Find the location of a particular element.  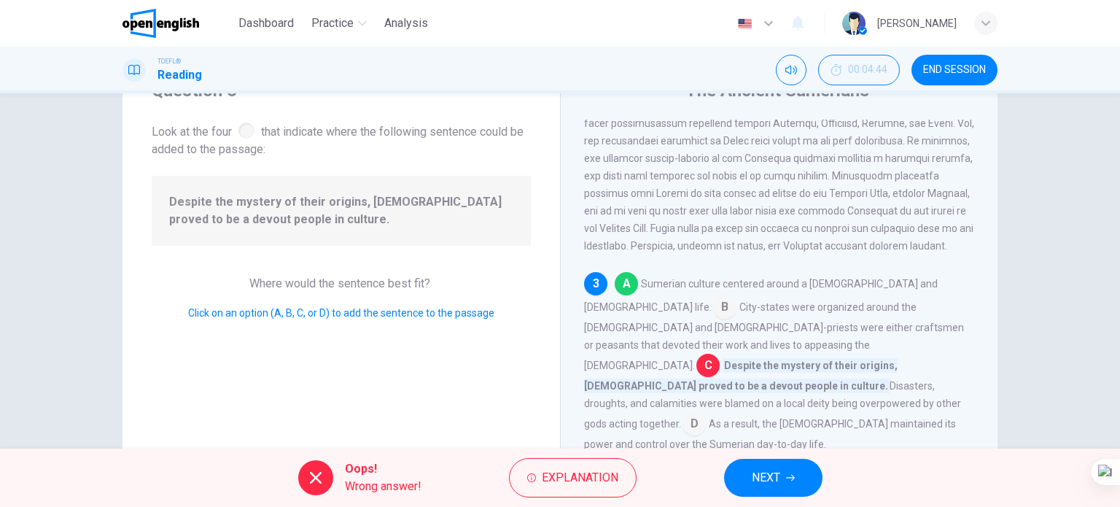

span: C is located at coordinates (708, 365).